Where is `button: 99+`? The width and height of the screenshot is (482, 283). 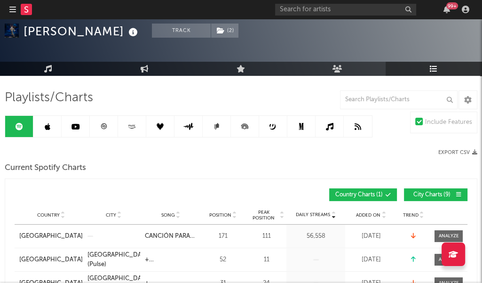
button: 99+ is located at coordinates (447, 9).